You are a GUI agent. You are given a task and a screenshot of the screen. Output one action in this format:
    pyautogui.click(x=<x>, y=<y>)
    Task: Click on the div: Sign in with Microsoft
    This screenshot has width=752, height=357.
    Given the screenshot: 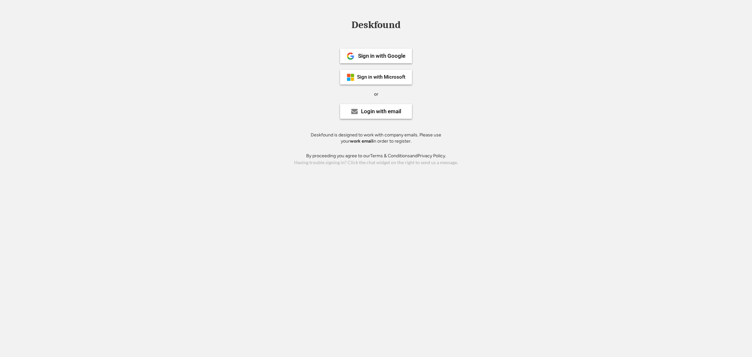 What is the action you would take?
    pyautogui.click(x=381, y=77)
    